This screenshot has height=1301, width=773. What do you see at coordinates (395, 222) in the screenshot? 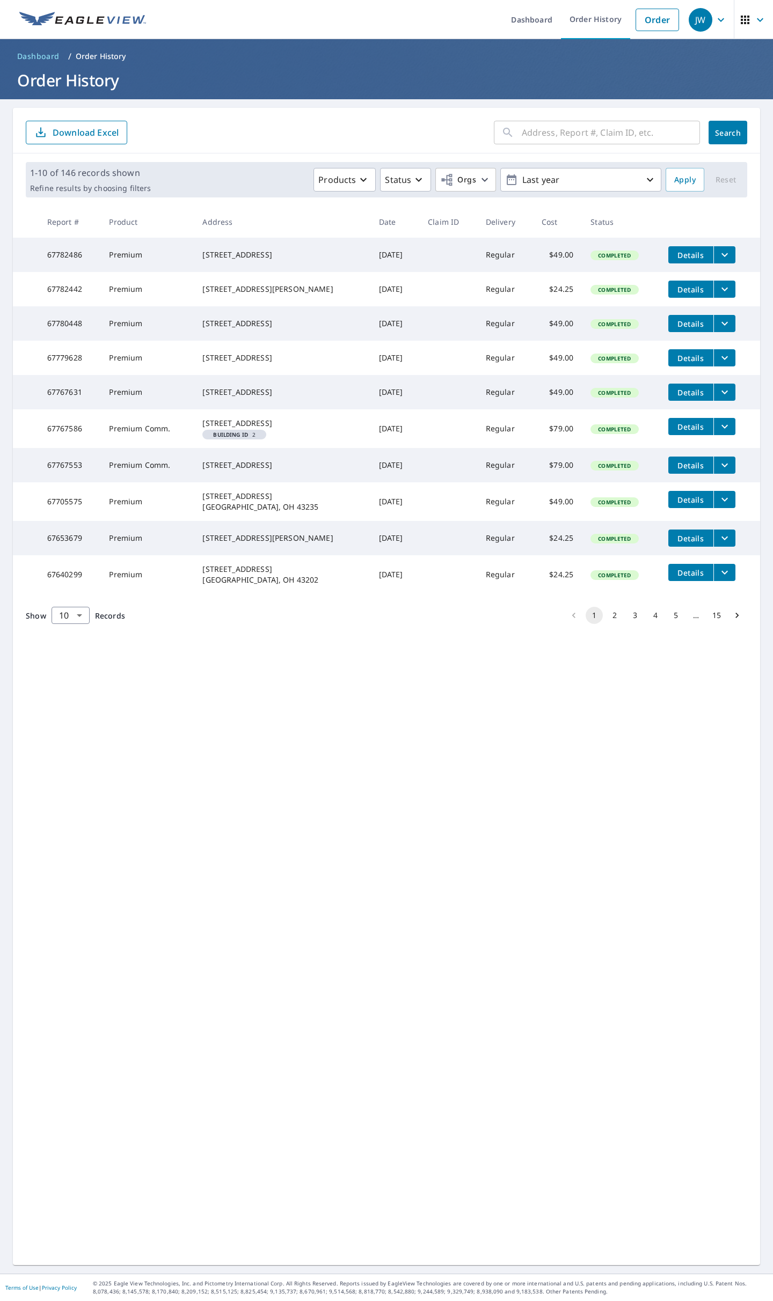
I see `th: Date` at bounding box center [395, 222].